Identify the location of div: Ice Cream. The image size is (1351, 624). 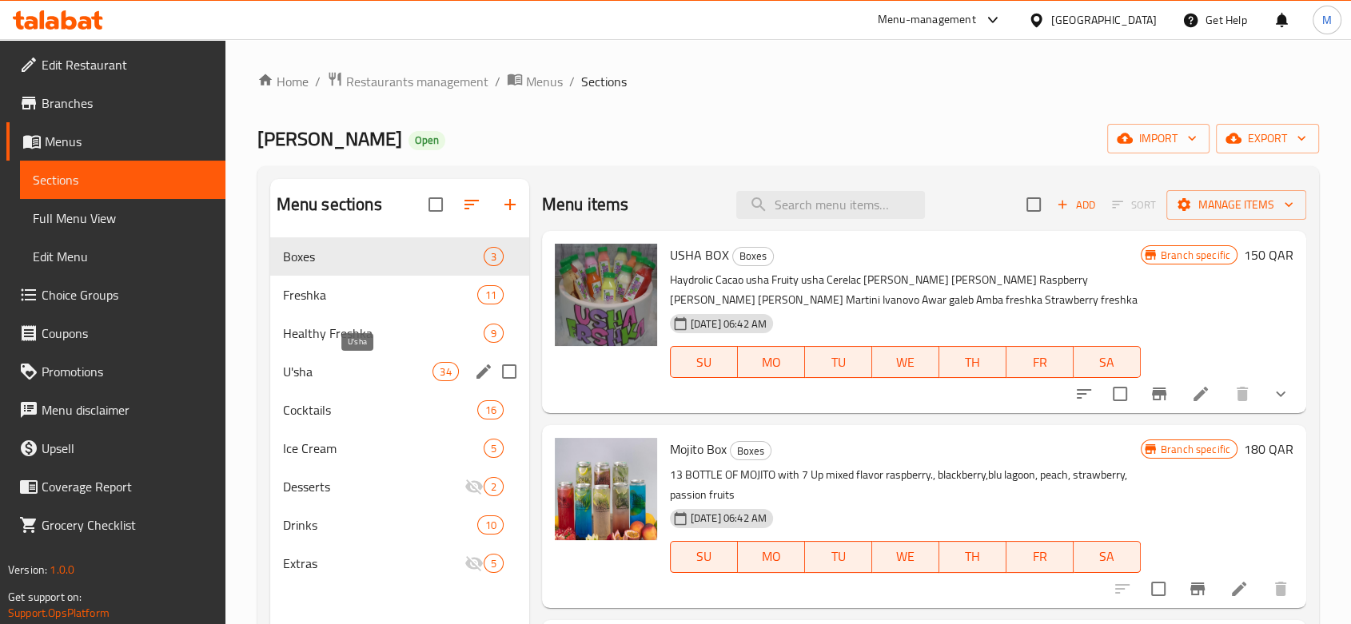
(383, 448).